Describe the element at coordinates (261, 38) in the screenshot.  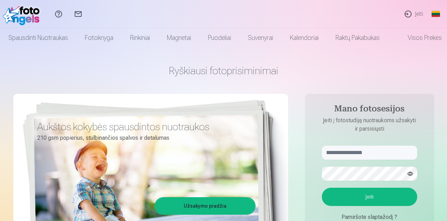
I see `a: Suvenyrai` at that location.